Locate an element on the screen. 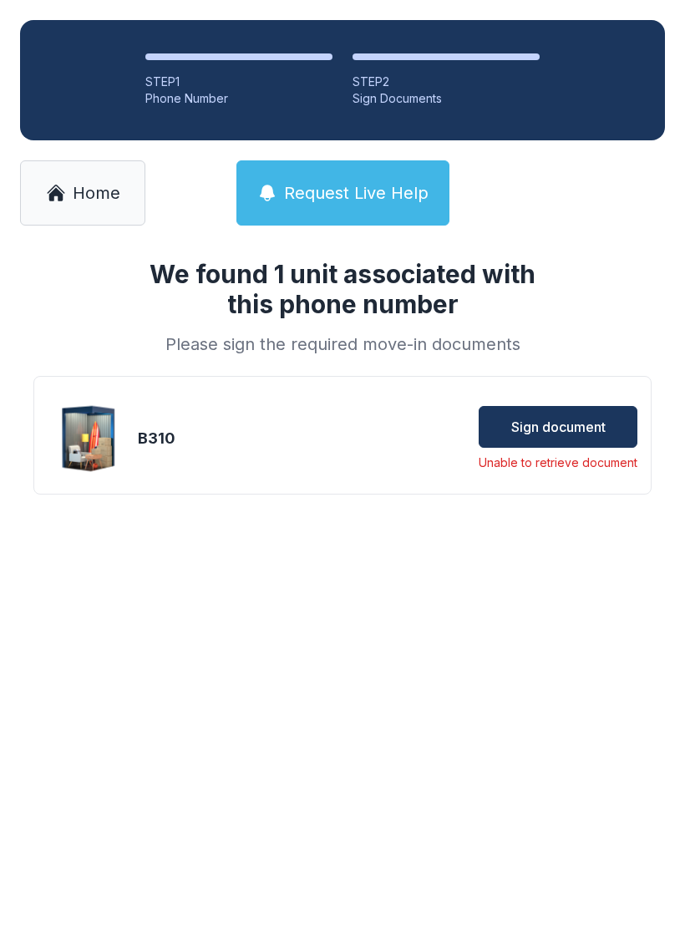  span: Request Live Help is located at coordinates (356, 193).